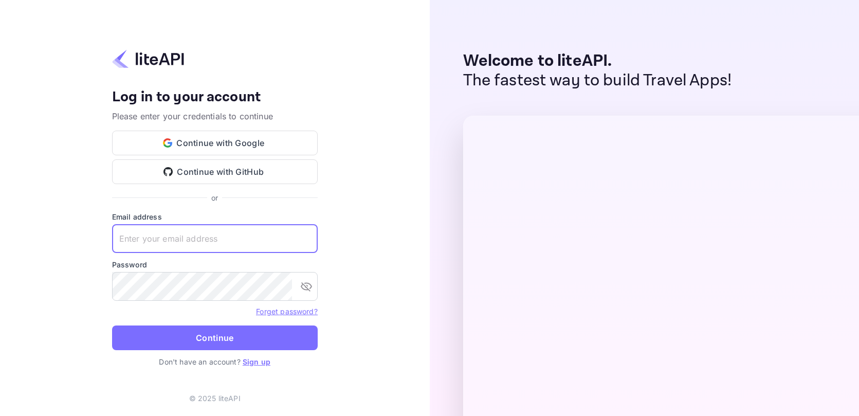 The image size is (859, 416). What do you see at coordinates (215, 398) in the screenshot?
I see `p: © 2025 liteAPI` at bounding box center [215, 398].